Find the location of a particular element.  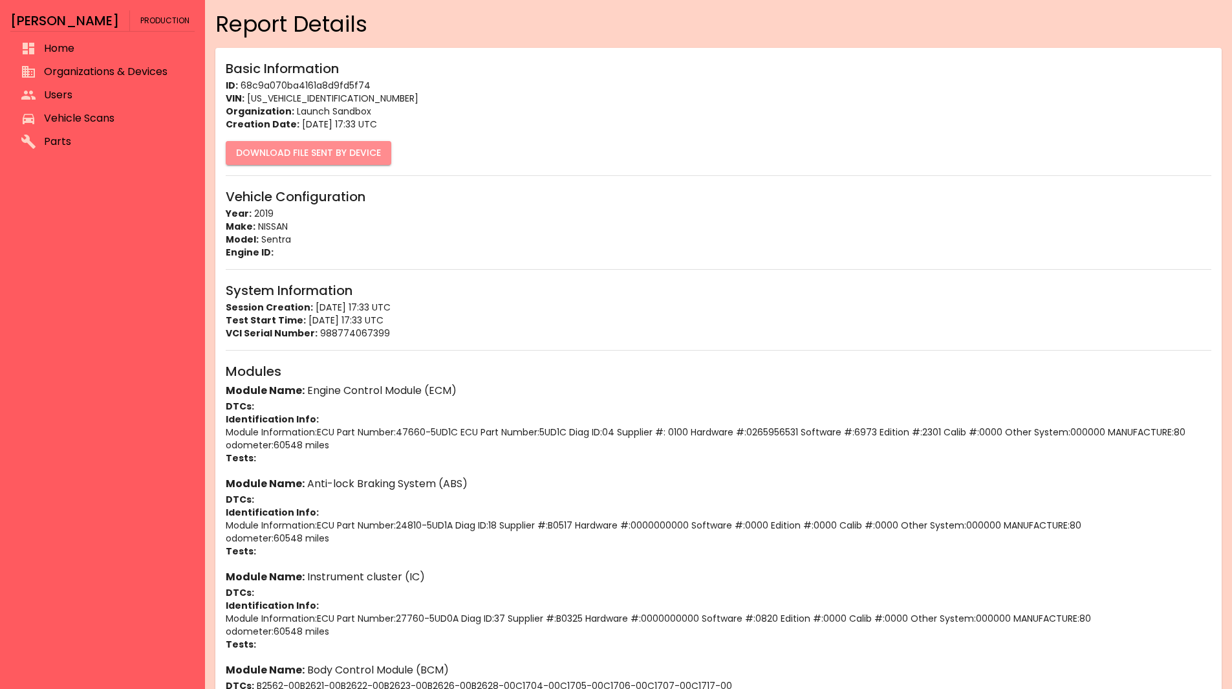

h6: Modules is located at coordinates (718, 371).